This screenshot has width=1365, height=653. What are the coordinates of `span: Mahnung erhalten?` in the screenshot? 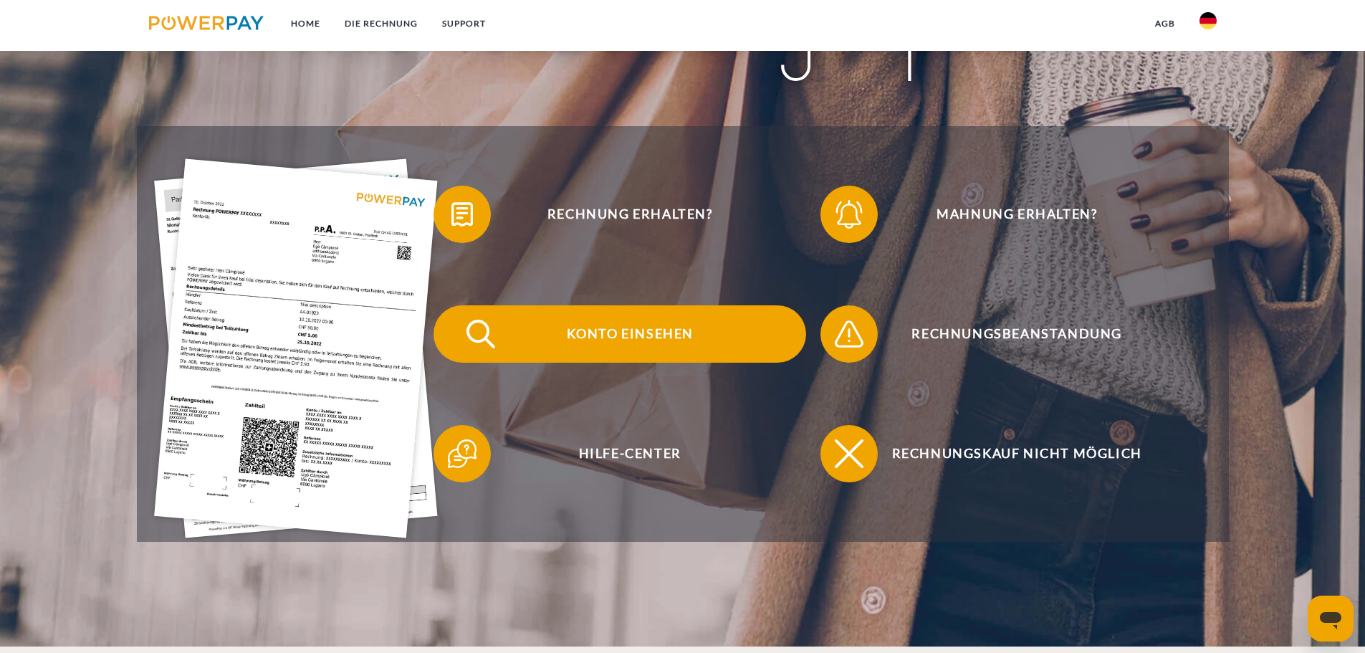 It's located at (1017, 214).